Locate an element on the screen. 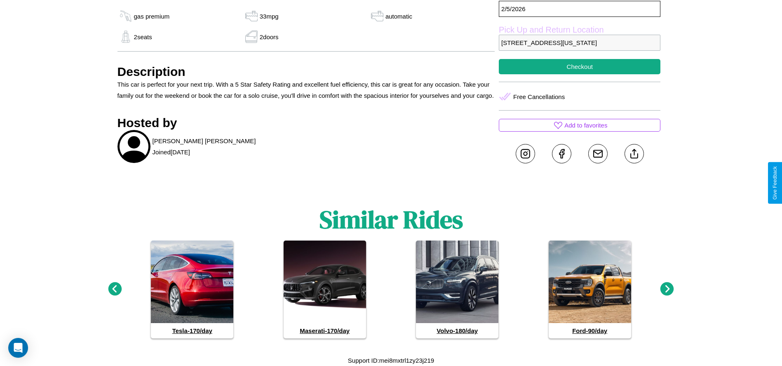 The width and height of the screenshot is (782, 366). p: 2 / 5 / 2026 is located at coordinates (580, 9).